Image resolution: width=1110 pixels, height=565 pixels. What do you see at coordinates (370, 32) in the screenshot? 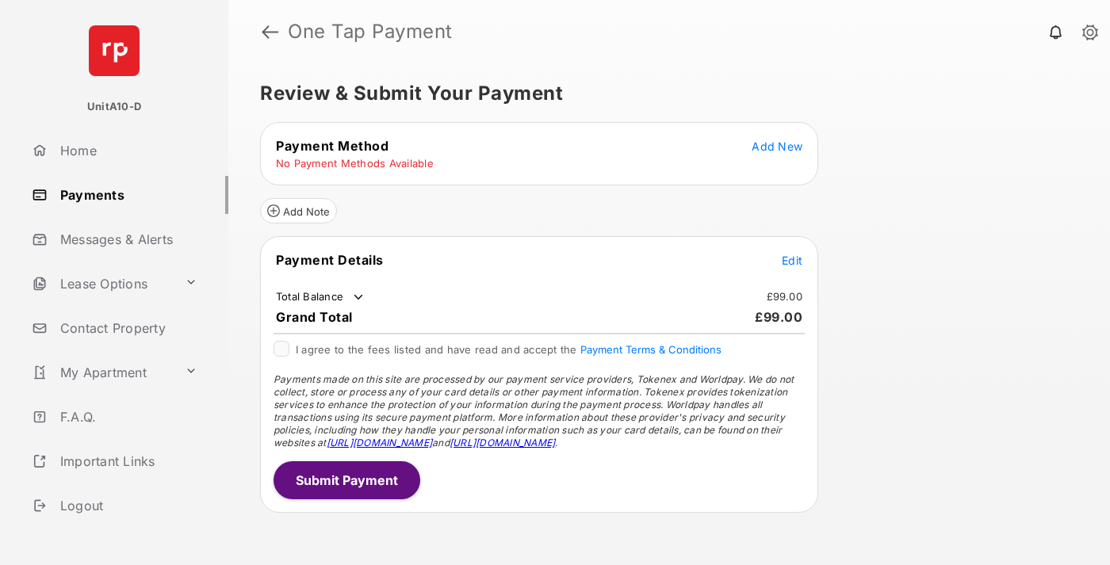
I see `strong: One Tap Payment` at bounding box center [370, 32].